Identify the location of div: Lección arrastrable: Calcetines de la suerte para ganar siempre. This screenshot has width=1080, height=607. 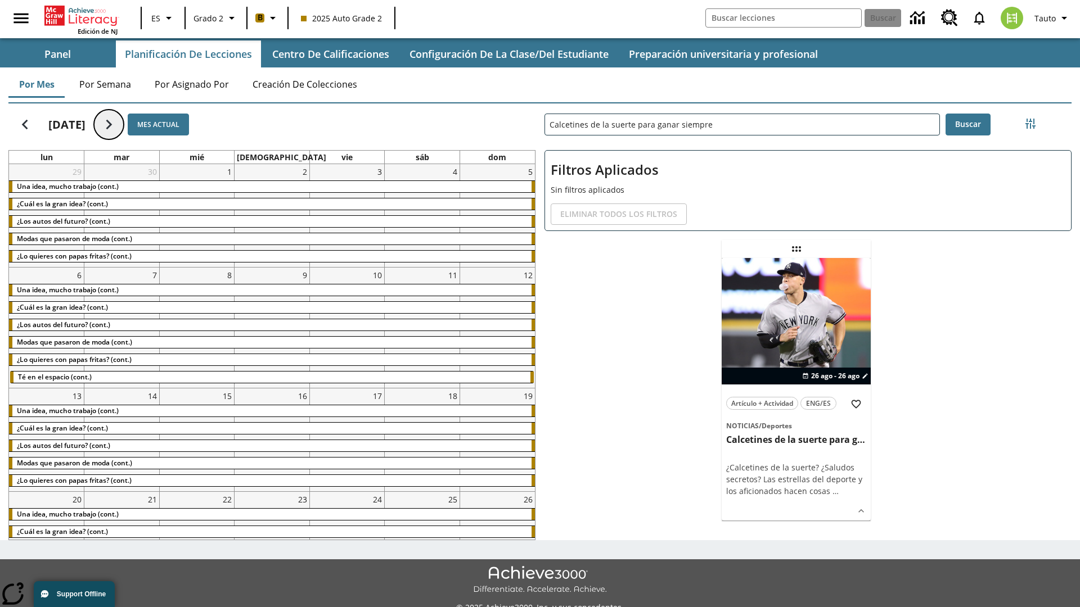
(796, 249).